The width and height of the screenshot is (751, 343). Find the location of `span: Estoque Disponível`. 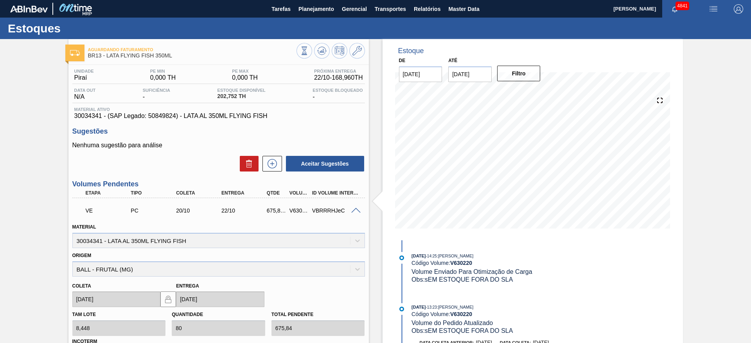

span: Estoque Disponível is located at coordinates (241, 90).